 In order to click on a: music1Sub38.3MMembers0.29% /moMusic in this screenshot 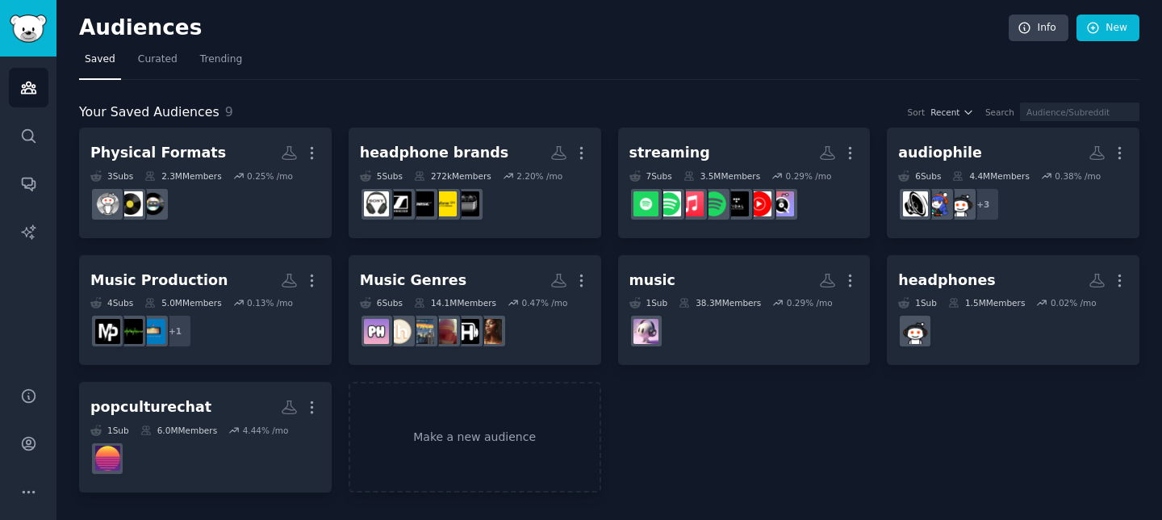, I will do `click(744, 310)`.